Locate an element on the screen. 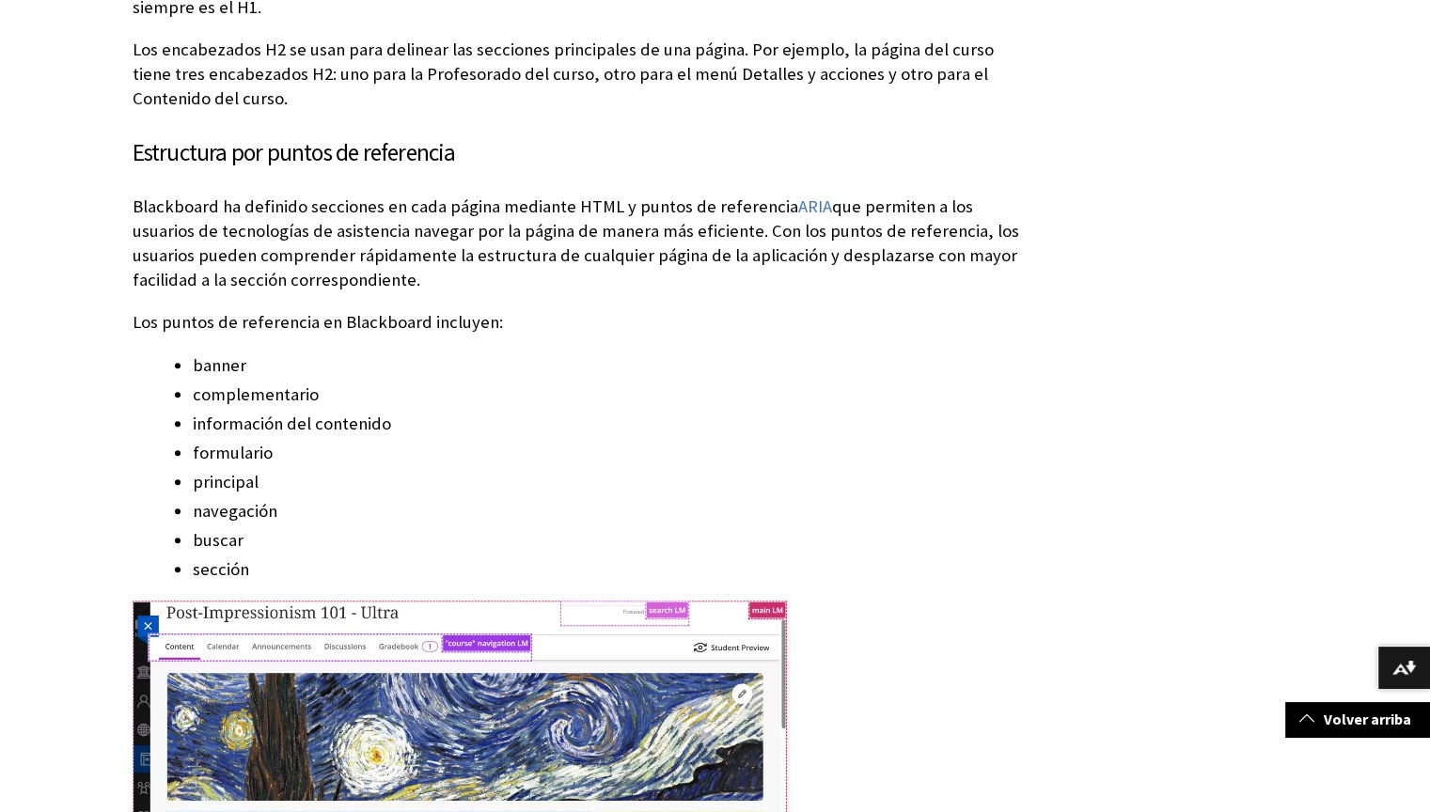 The height and width of the screenshot is (812, 1430). h3: Estructura por puntos de referencia is located at coordinates (576, 153).